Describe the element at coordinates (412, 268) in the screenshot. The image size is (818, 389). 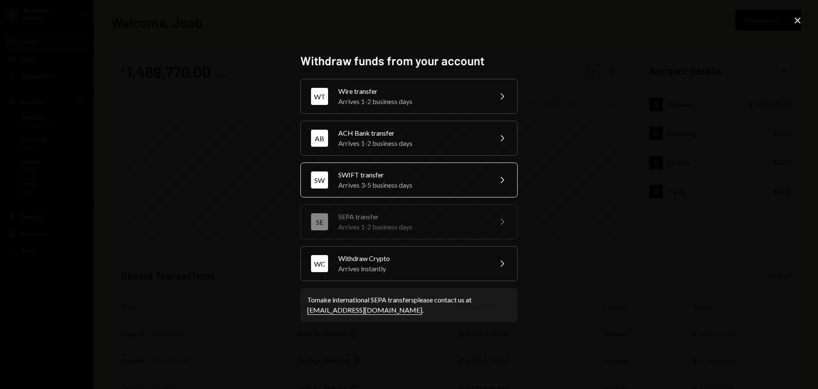
I see `div: Arrives instantly` at that location.